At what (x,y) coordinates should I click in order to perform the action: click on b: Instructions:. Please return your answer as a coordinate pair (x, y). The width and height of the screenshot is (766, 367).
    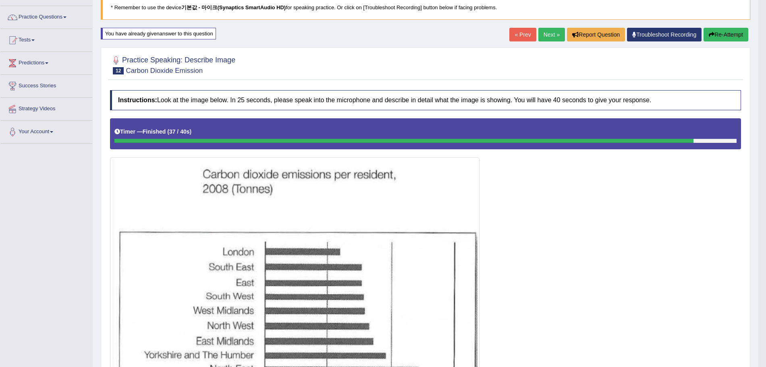
    Looking at the image, I should click on (137, 100).